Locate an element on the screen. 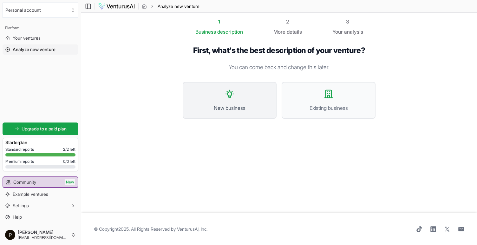  a: Example ventures is located at coordinates (40, 194).